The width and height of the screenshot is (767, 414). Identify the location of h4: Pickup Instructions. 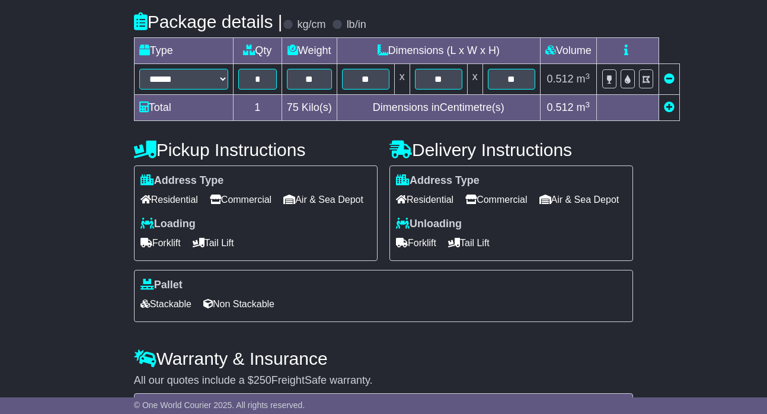
(255, 149).